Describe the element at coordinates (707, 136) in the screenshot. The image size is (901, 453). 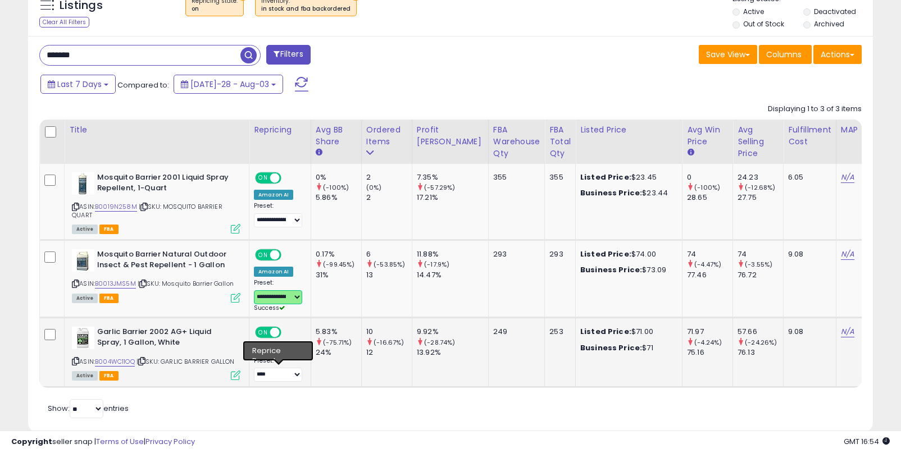
I see `div: Avg Win Price` at that location.